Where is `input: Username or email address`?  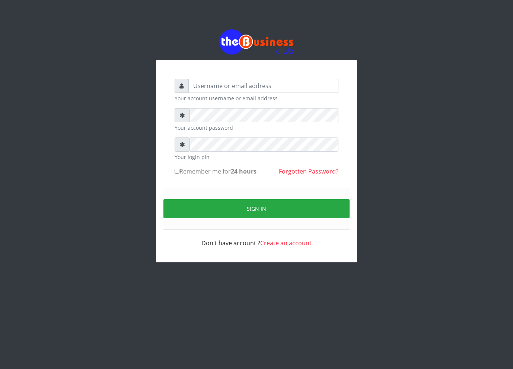 input: Username or email address is located at coordinates (263, 86).